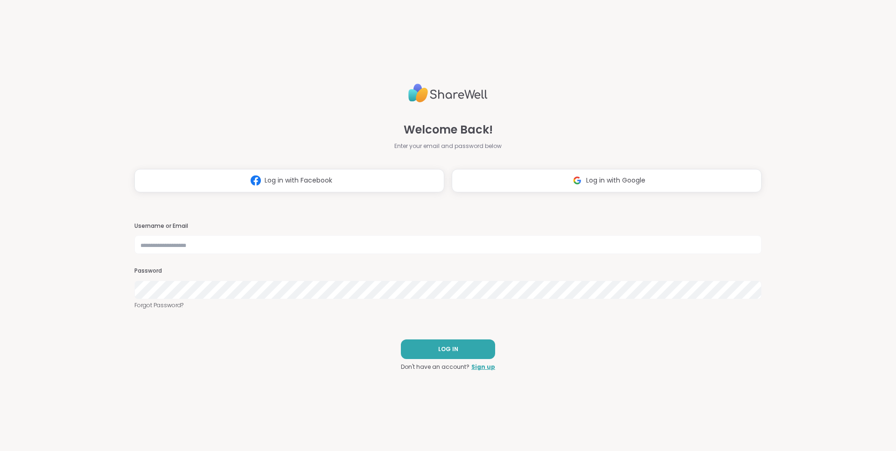 This screenshot has height=451, width=896. I want to click on span: Log in with Google, so click(615, 180).